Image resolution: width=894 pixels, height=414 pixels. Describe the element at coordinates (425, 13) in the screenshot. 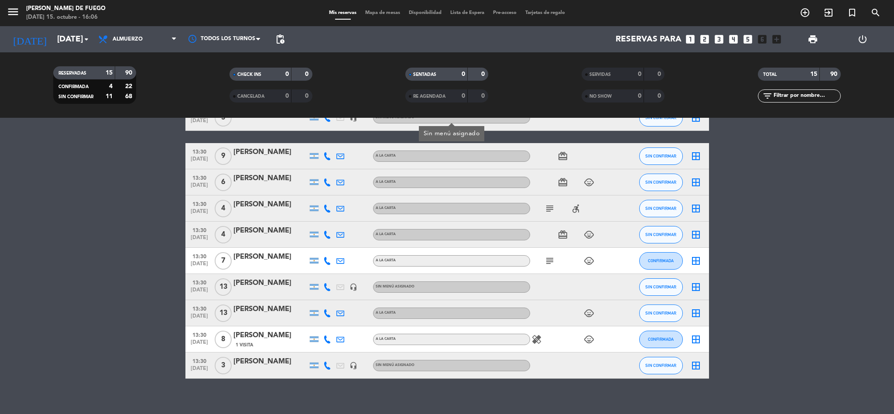

I see `span: Disponibilidad` at that location.